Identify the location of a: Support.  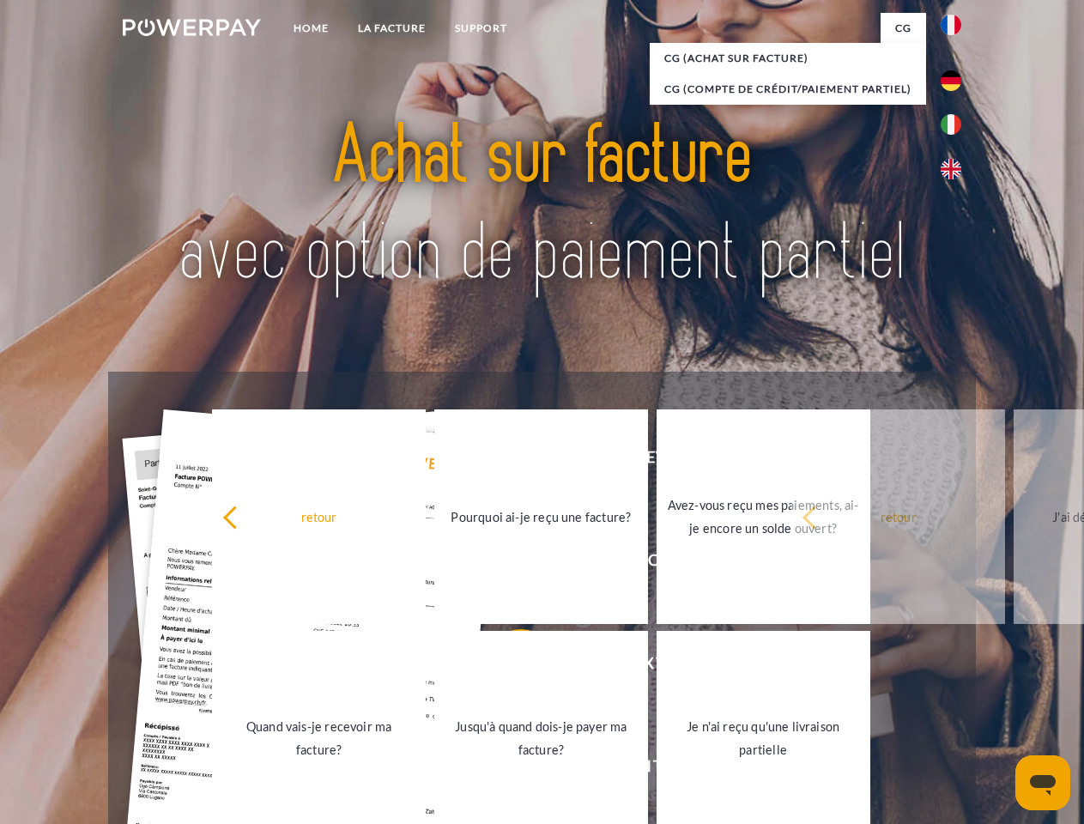
(481, 28).